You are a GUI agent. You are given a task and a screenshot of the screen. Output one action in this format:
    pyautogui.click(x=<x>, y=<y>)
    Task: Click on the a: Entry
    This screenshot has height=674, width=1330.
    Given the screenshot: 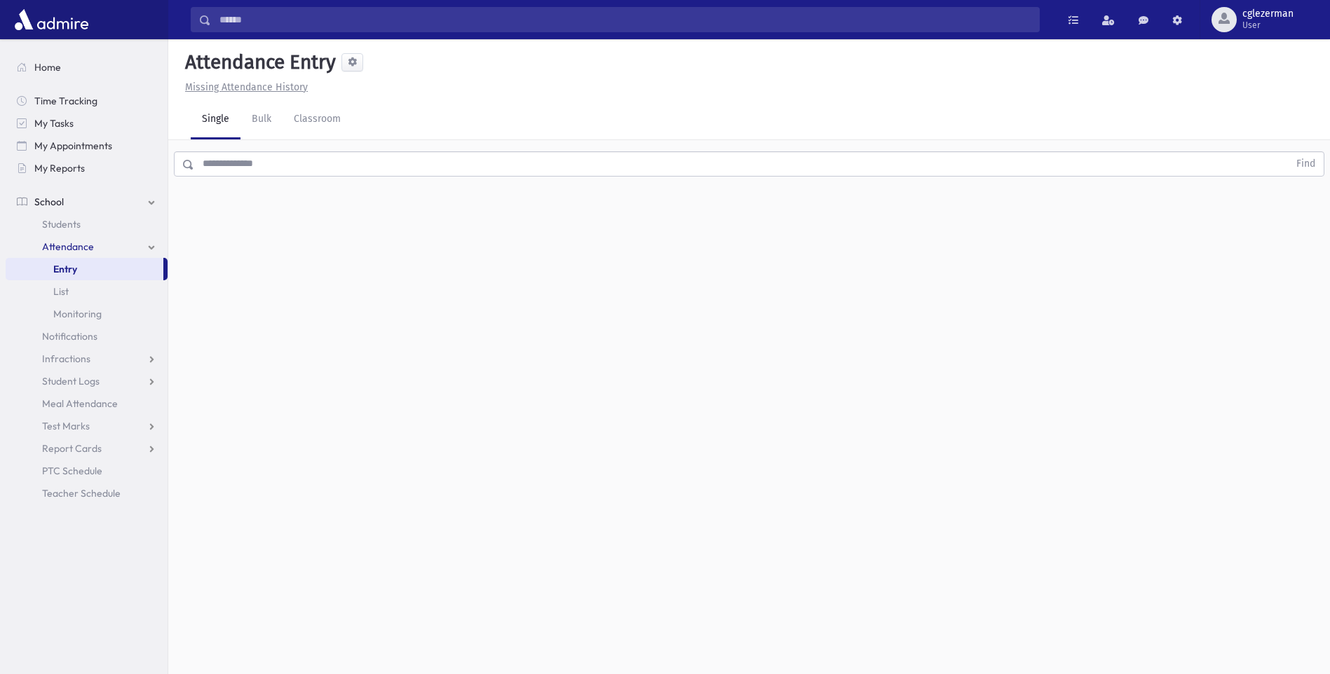 What is the action you would take?
    pyautogui.click(x=84, y=269)
    